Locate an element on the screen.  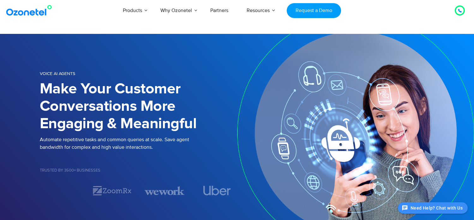
h1: Make Your Customer Conversations More Engaging & Meaningful is located at coordinates (138, 106).